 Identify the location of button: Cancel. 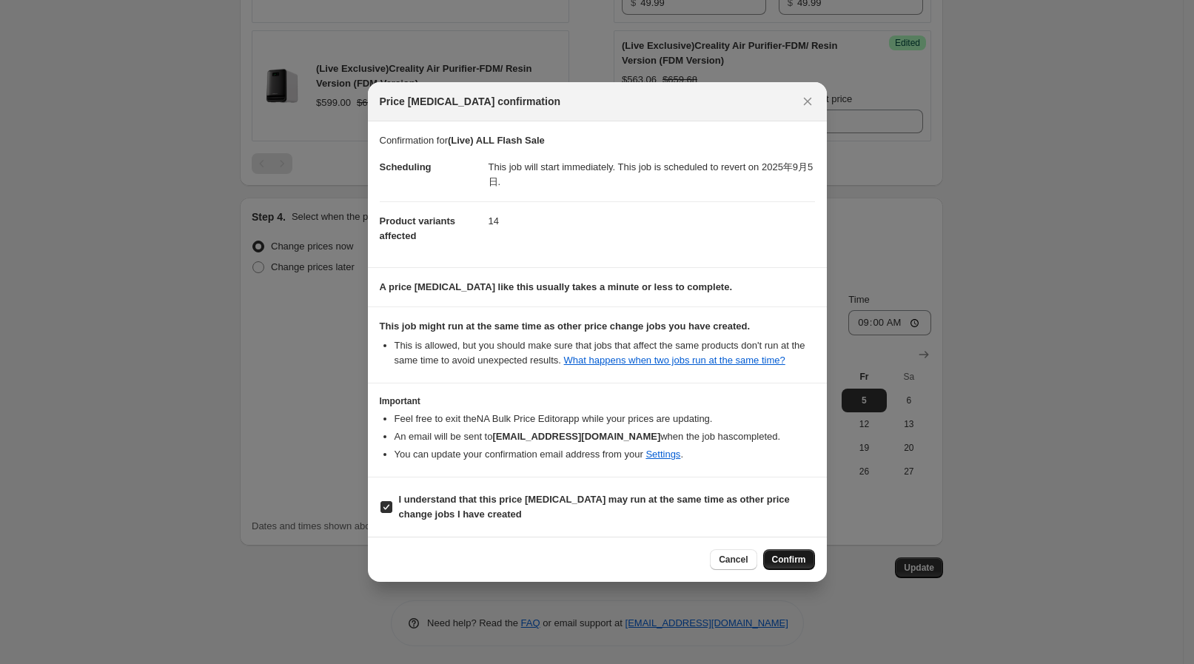
(733, 560).